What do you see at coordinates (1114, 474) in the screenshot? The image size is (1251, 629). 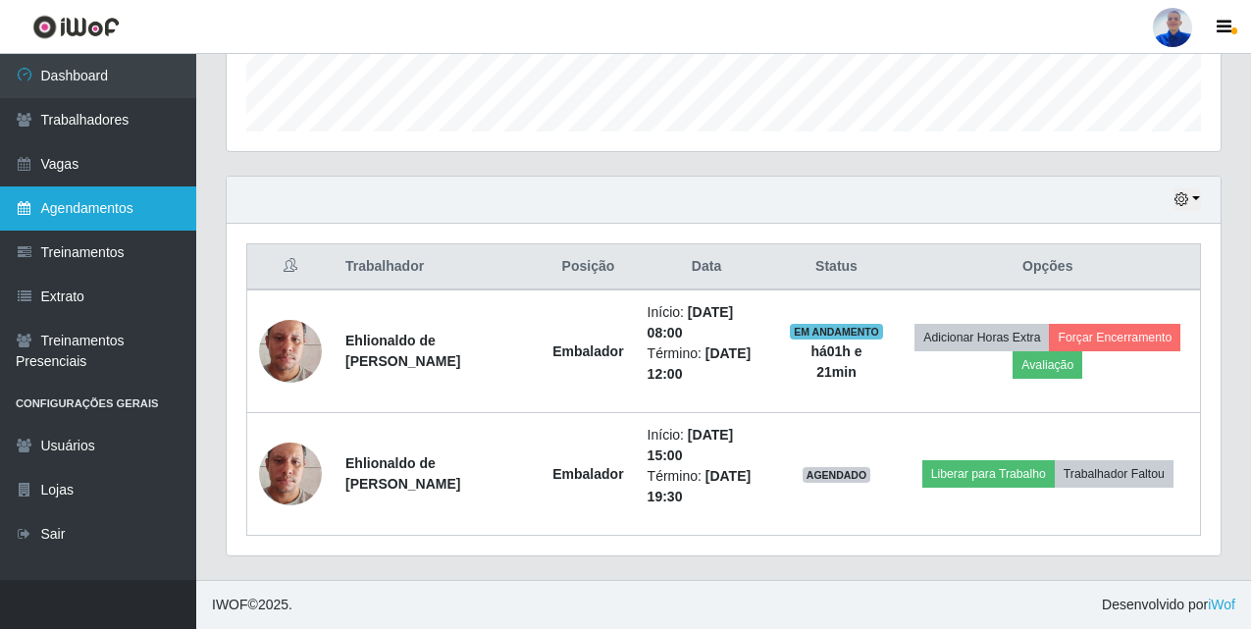 I see `button: Trabalhador Faltou` at bounding box center [1114, 474].